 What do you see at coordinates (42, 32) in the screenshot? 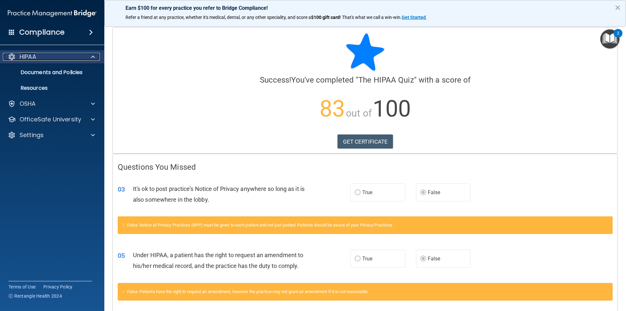
I see `h4: Compliance` at bounding box center [42, 32].